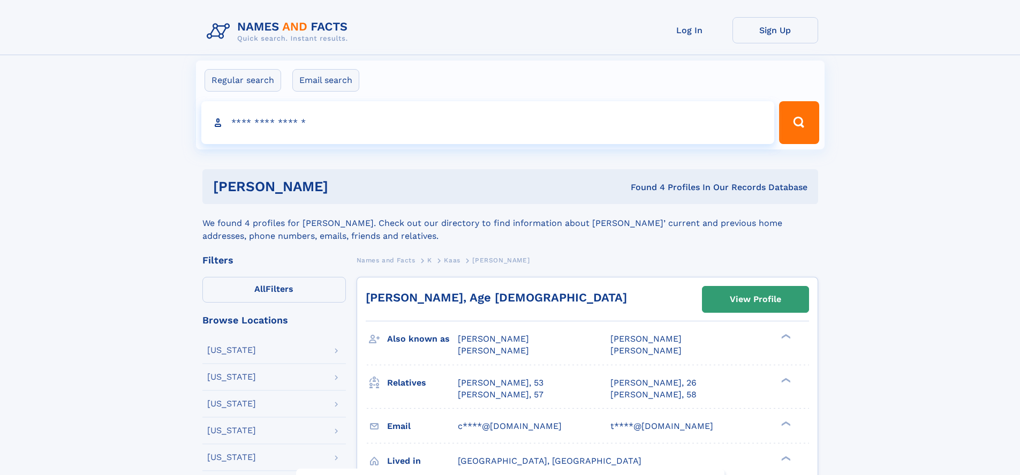  What do you see at coordinates (422, 426) in the screenshot?
I see `h3: Email` at bounding box center [422, 426].